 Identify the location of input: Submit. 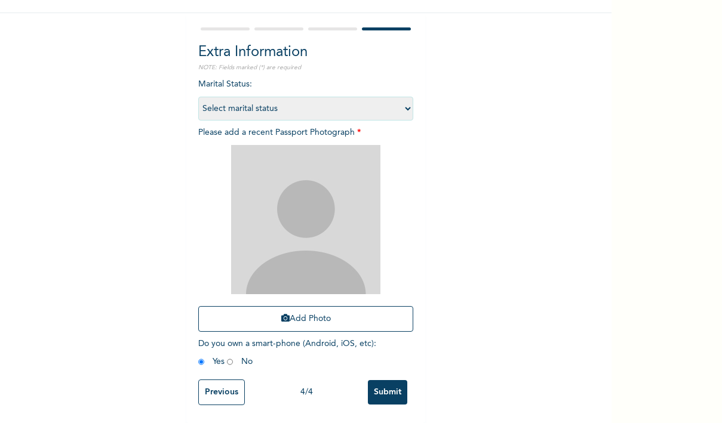
(387, 392).